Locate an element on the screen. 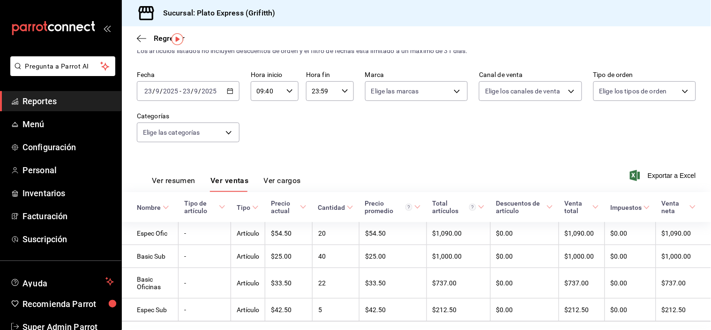 Image resolution: width=711 pixels, height=330 pixels. span: Menú is located at coordinates (68, 124).